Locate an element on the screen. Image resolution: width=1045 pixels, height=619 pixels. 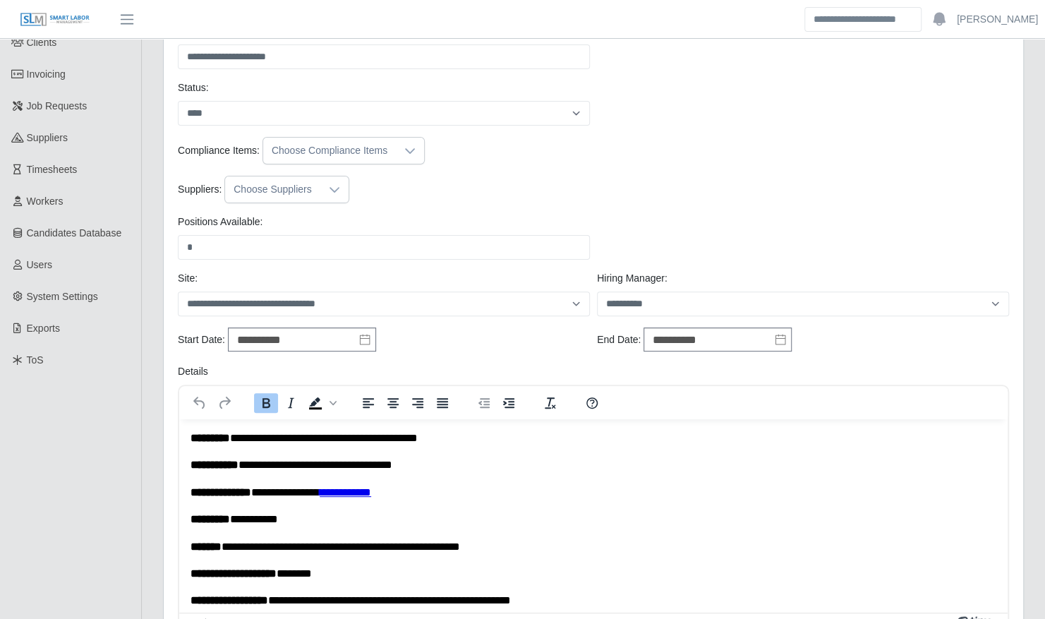
label: Suppliers: is located at coordinates (200, 189).